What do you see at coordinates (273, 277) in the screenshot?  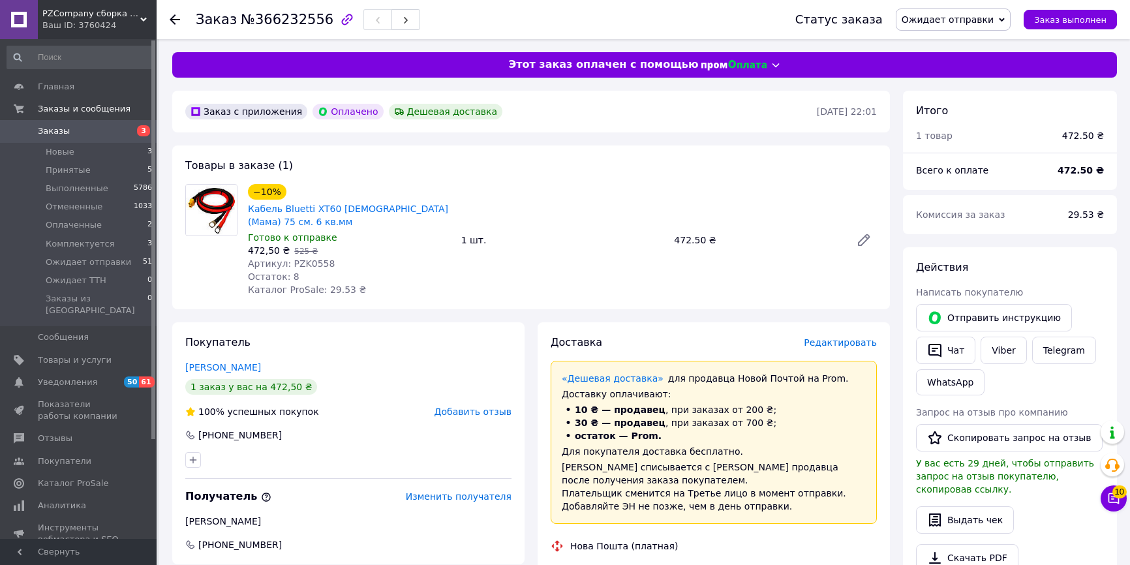 I see `span: Остаток: 8` at bounding box center [273, 277].